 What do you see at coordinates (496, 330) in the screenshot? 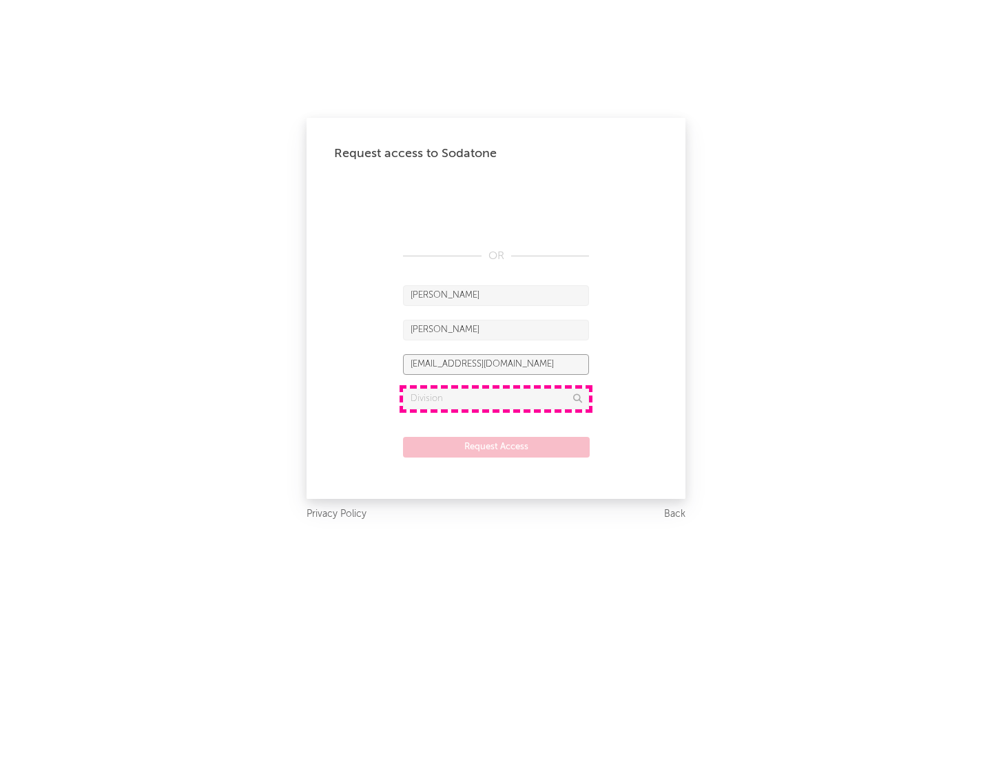
I see `input: Last Name` at bounding box center [496, 330].